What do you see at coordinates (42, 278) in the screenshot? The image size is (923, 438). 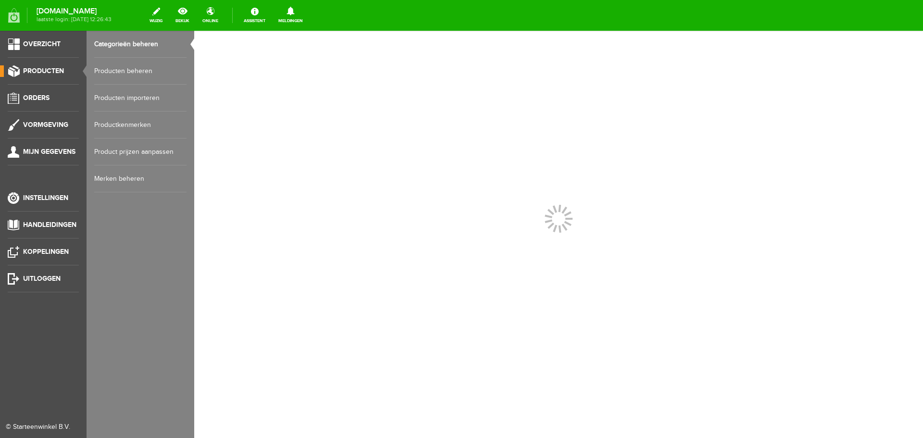 I see `span: Uitloggen` at bounding box center [42, 278].